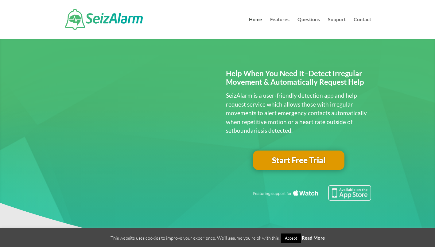 This screenshot has width=435, height=247. What do you see at coordinates (313, 237) in the screenshot?
I see `a: Read More` at bounding box center [313, 237].